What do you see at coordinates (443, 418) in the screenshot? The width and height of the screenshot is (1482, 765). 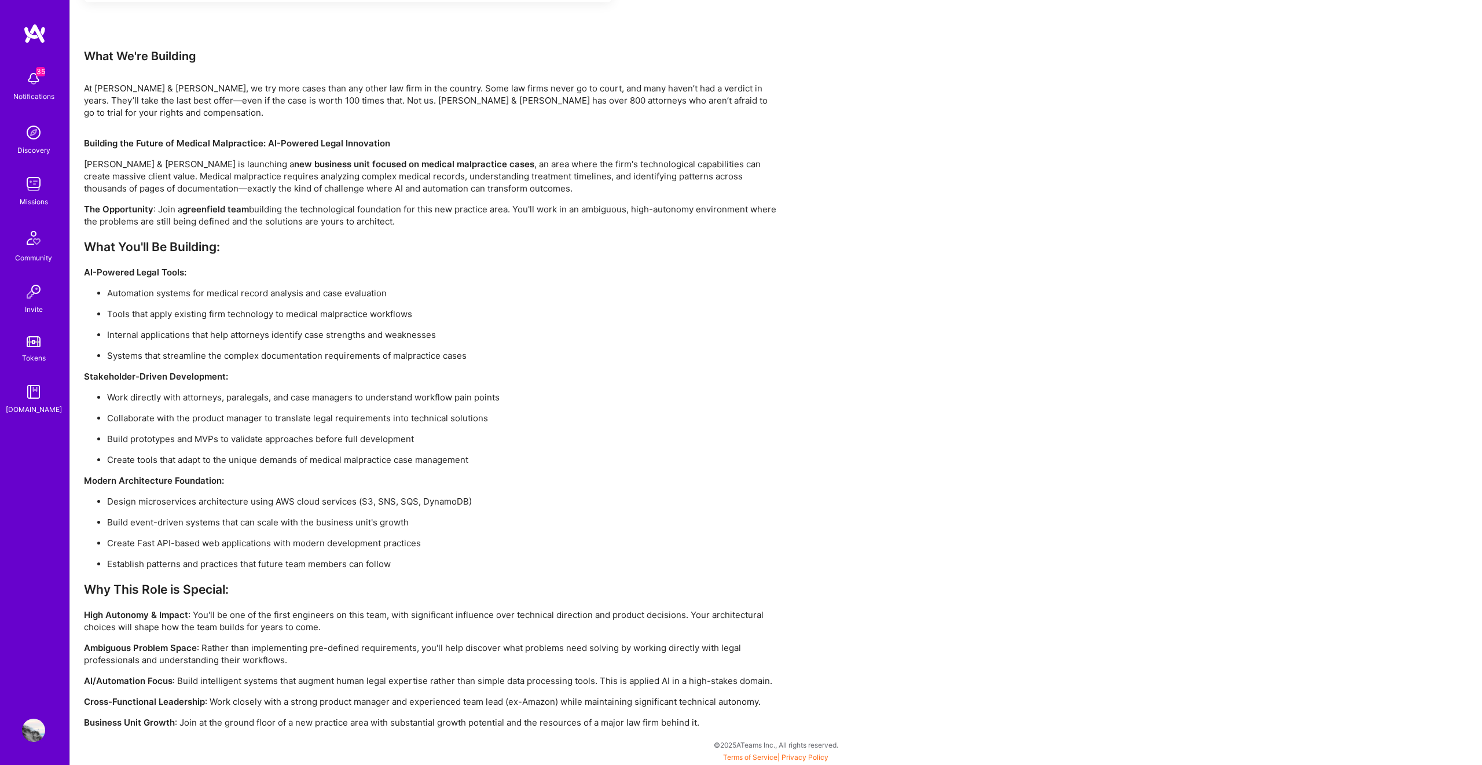 I see `p: Collaborate with the product manager to translate legal requirements into technical solutions` at bounding box center [443, 418].